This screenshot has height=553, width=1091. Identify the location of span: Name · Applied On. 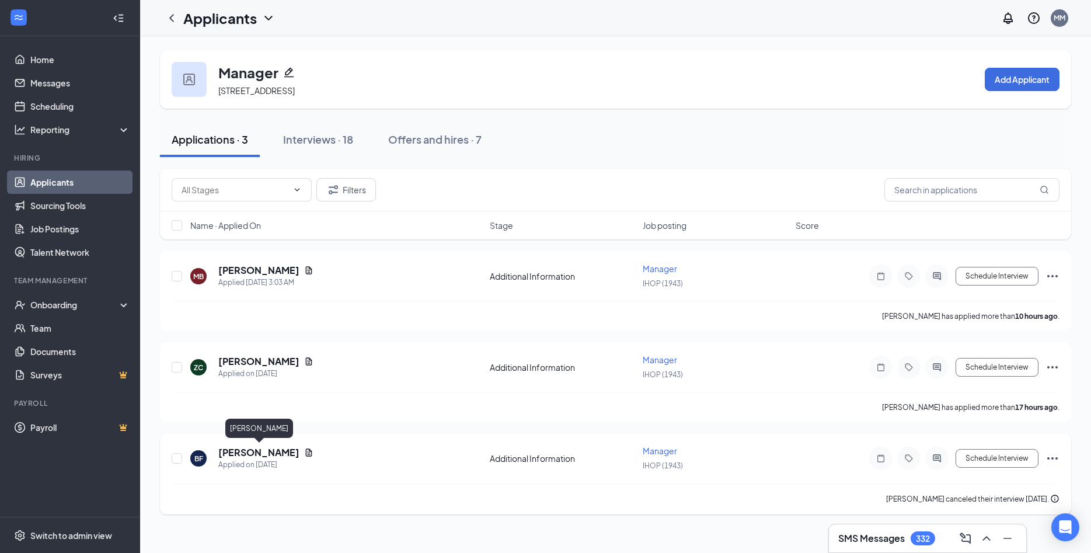
(225, 225).